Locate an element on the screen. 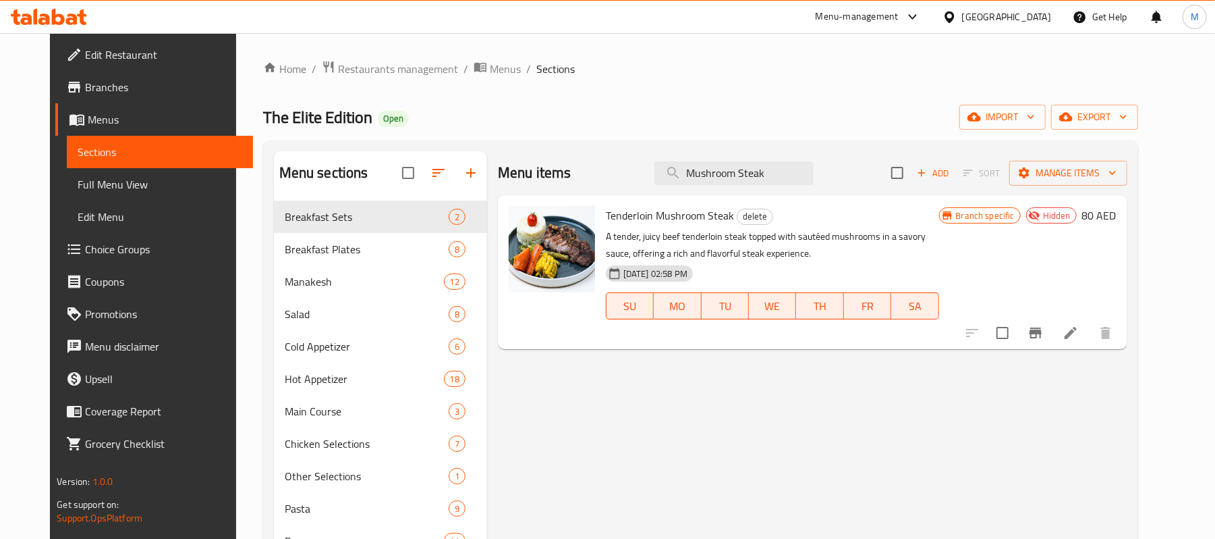 The width and height of the screenshot is (1215, 539). a: Coverage Report is located at coordinates (154, 411).